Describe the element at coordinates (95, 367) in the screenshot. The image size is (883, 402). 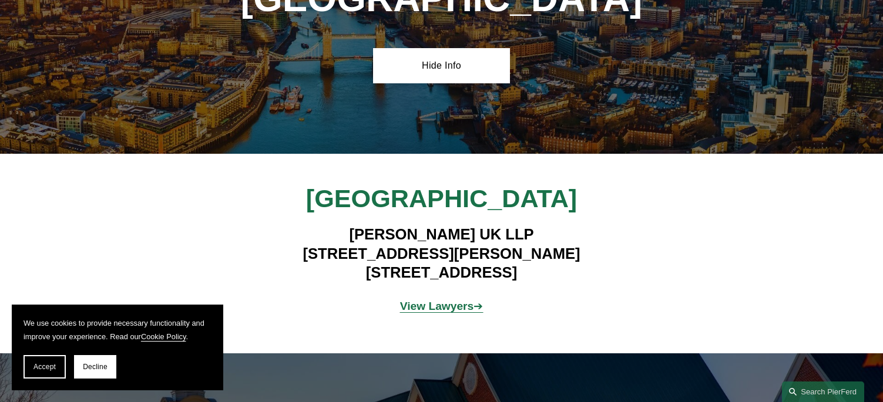
I see `button: Decline` at that location.